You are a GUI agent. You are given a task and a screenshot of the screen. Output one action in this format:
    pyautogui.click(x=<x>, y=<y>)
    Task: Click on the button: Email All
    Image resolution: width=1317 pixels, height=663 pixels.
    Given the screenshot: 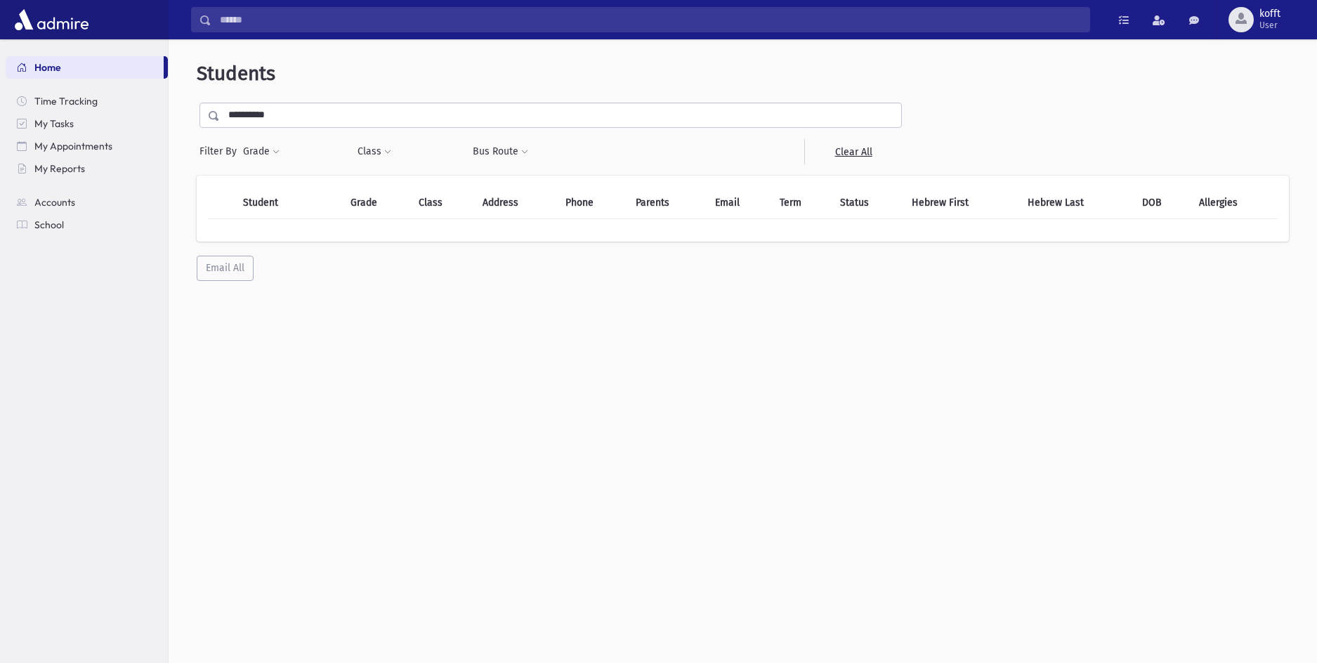 What is the action you would take?
    pyautogui.click(x=225, y=268)
    